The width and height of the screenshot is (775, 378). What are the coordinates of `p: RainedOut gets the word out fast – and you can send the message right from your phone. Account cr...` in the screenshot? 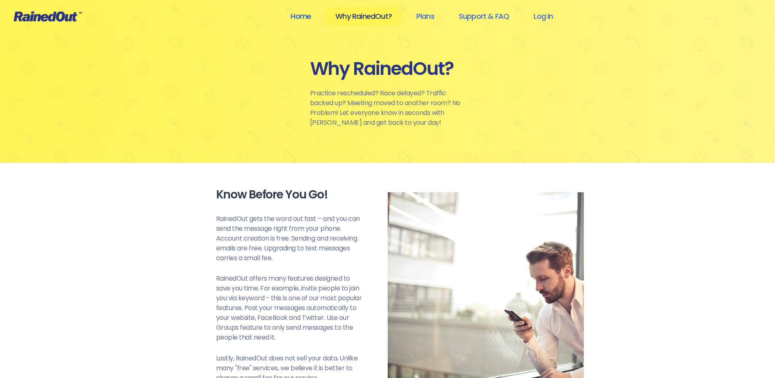 It's located at (290, 238).